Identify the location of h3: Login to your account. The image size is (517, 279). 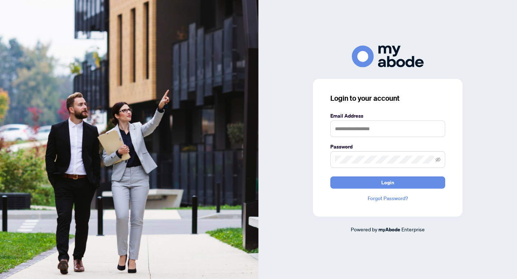
(388, 98).